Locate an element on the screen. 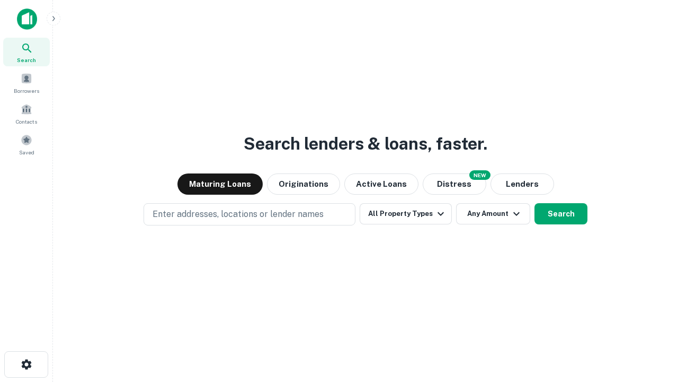 The image size is (678, 382). span: Saved is located at coordinates (27, 152).